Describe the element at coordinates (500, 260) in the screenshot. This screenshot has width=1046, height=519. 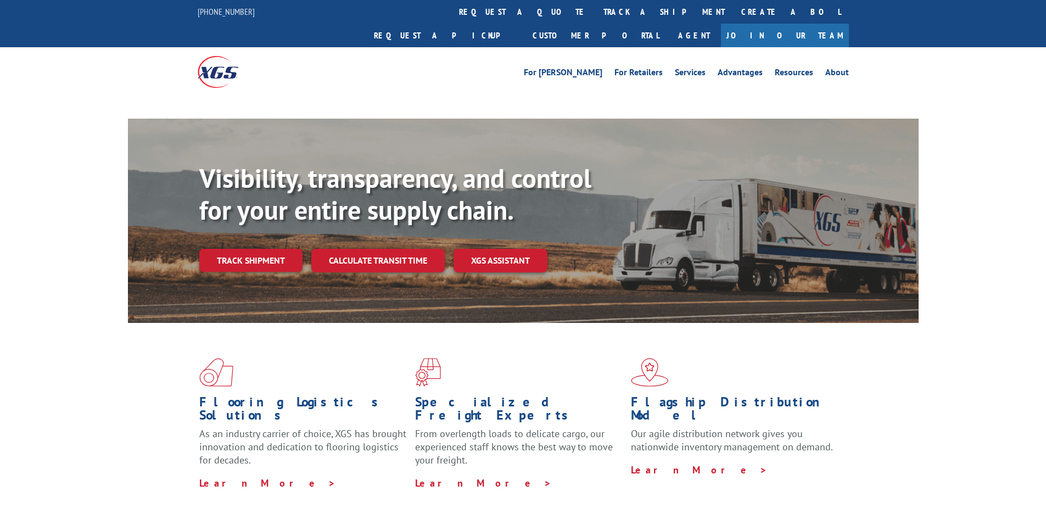
I see `a: XGS ASSISTANT` at that location.